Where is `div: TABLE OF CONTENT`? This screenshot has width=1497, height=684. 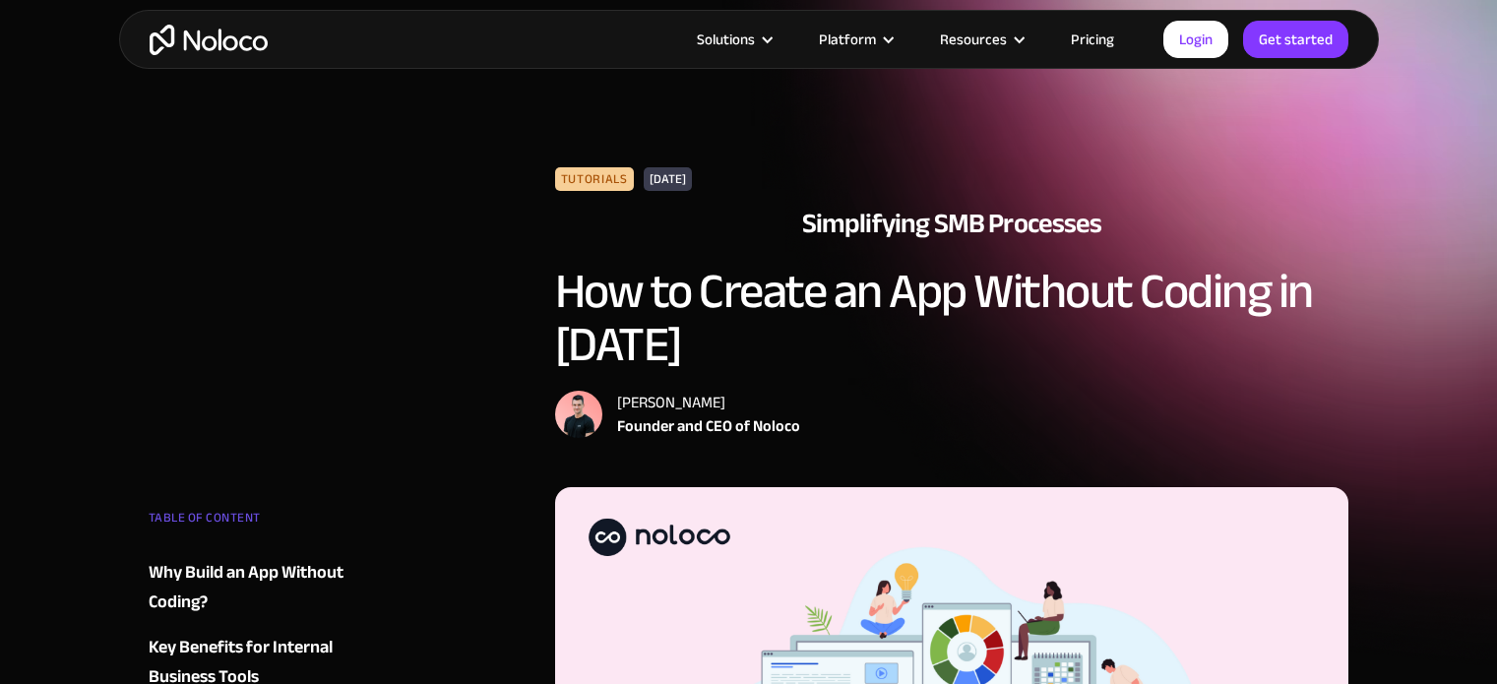 div: TABLE OF CONTENT is located at coordinates (268, 522).